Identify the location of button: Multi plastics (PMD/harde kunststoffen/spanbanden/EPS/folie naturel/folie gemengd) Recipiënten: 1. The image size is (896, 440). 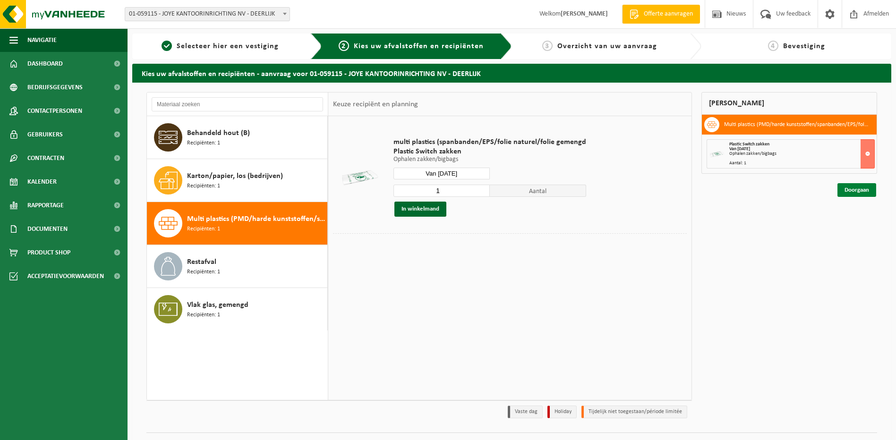
(237, 224).